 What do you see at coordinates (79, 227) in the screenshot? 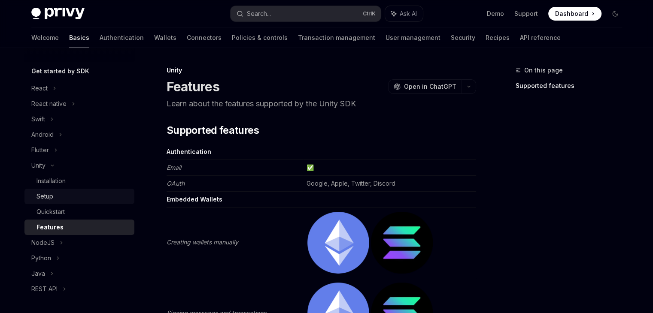
I see `a: Features` at bounding box center [79, 227].